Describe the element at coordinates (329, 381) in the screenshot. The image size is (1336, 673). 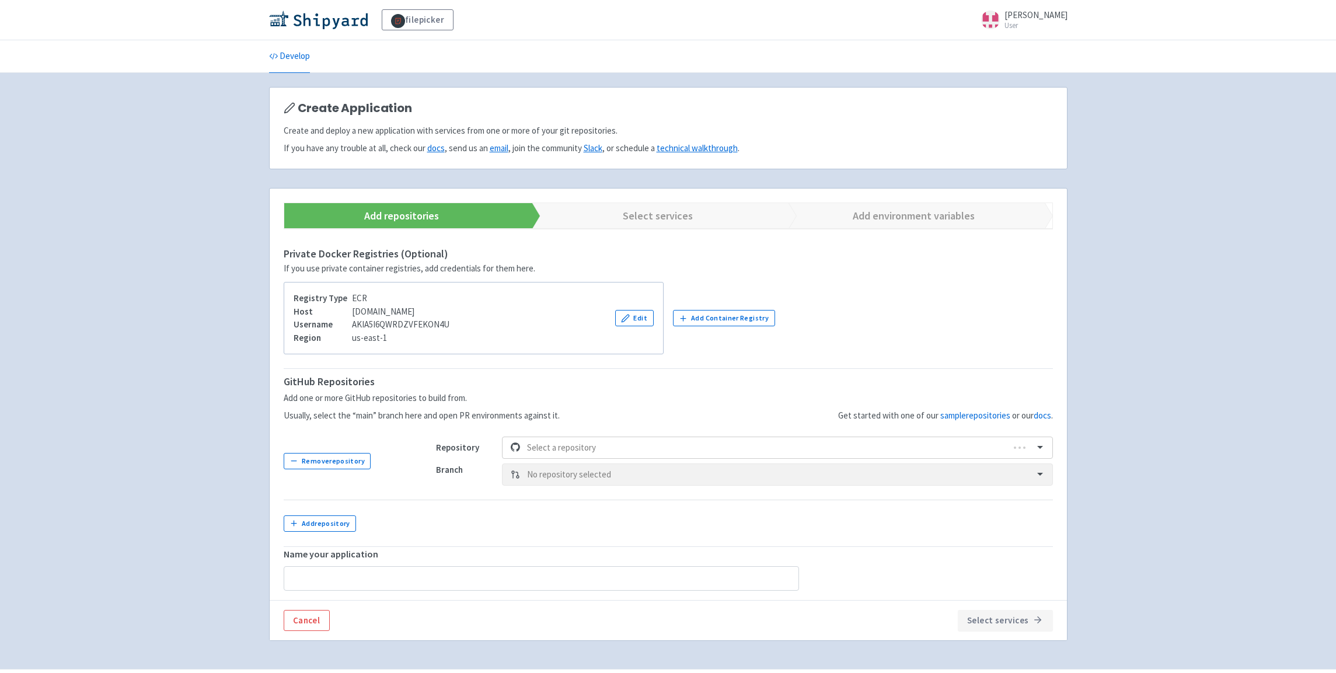
I see `strong: GitHub Repositories` at that location.